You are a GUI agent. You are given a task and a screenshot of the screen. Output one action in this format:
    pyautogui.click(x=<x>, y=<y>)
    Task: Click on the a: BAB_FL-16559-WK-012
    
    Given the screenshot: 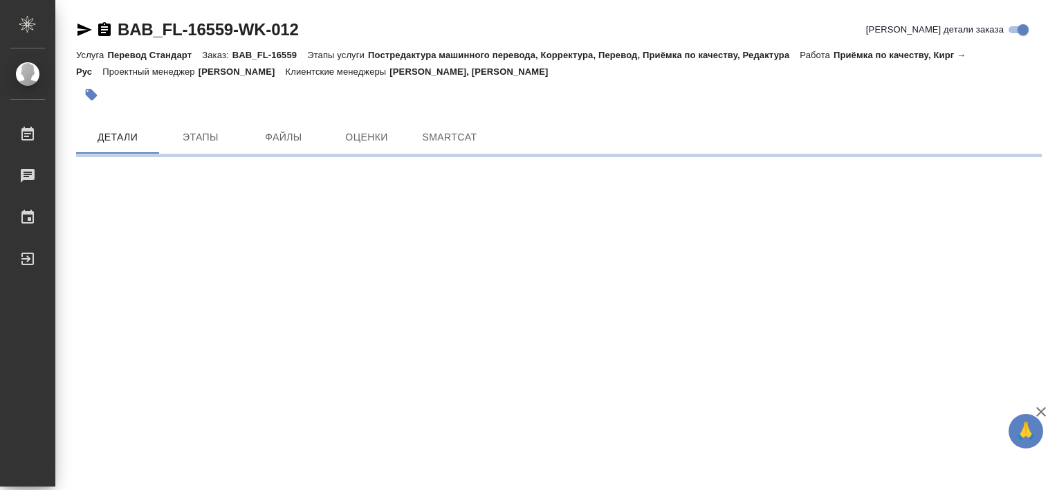 What is the action you would take?
    pyautogui.click(x=208, y=29)
    